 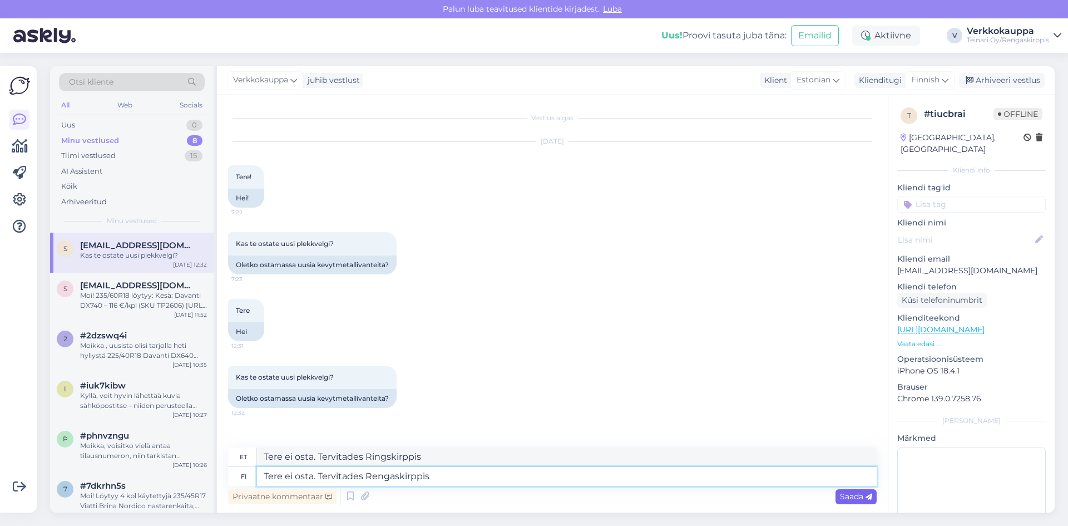 I want to click on div: Küsi telefoninumbrit, so click(x=941, y=300).